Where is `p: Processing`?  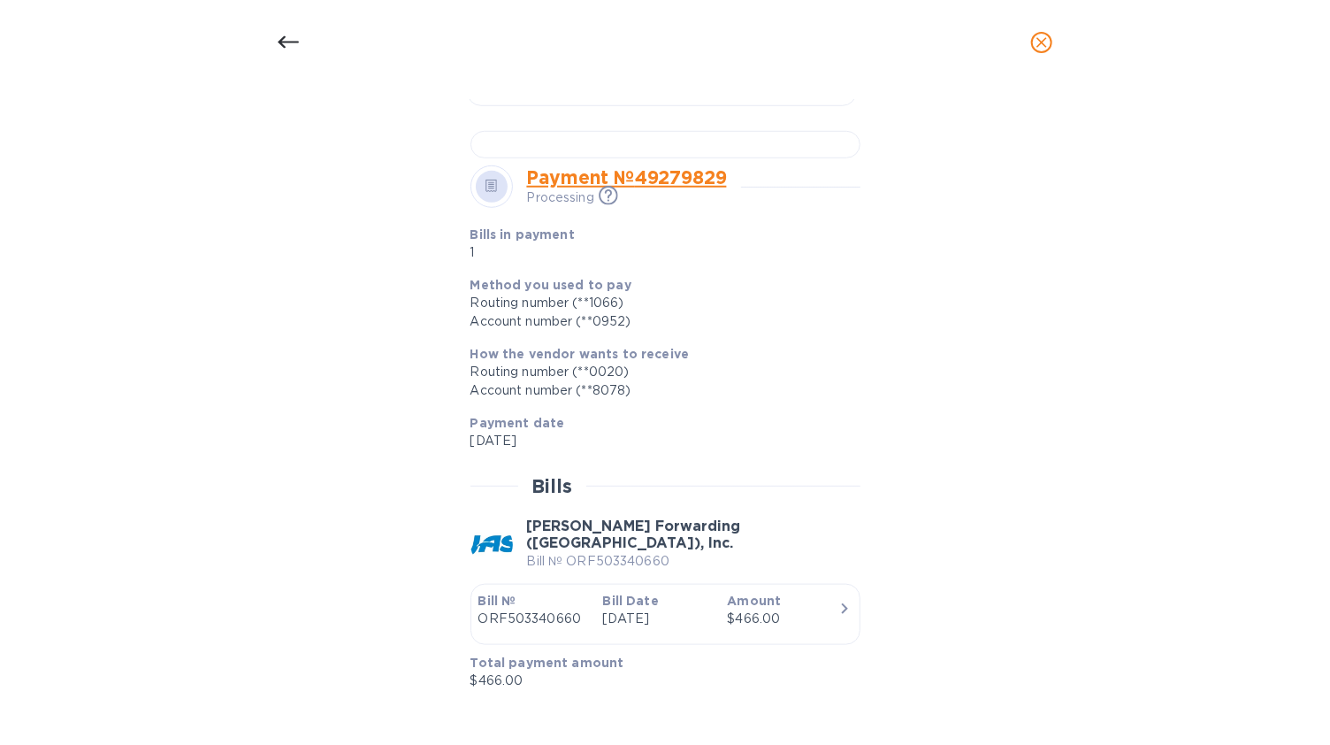 p: Processing is located at coordinates (561, 197).